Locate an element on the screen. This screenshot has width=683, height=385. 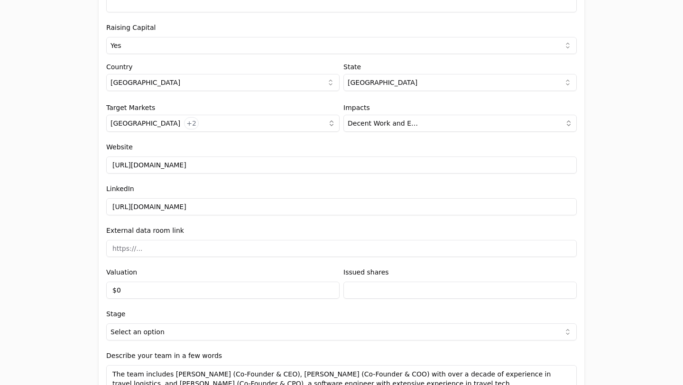
label: LinkedIn is located at coordinates (120, 189).